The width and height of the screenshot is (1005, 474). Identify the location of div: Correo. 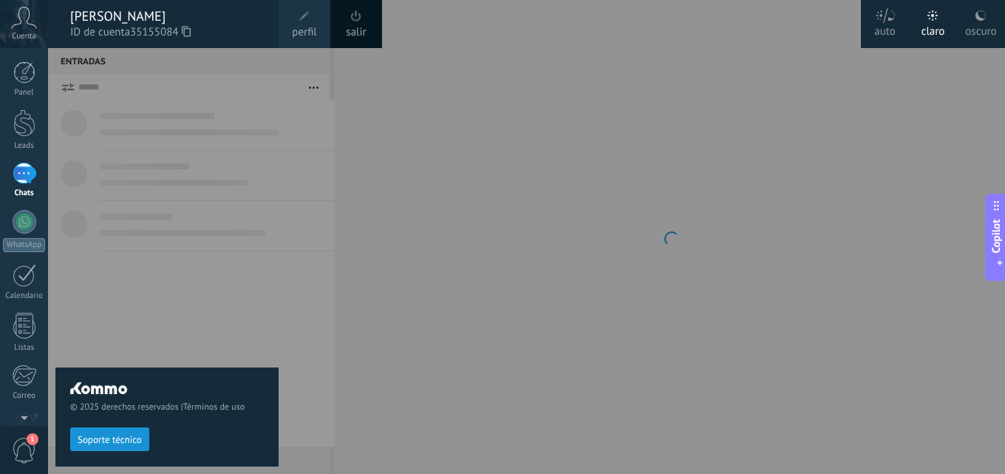
(24, 395).